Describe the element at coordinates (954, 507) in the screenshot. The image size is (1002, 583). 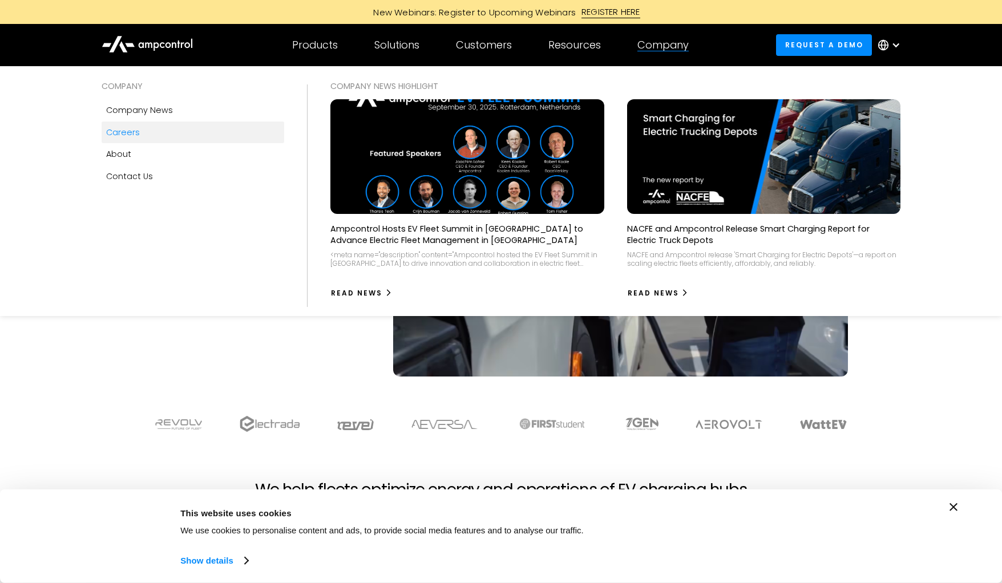
I see `button: Close banner` at that location.